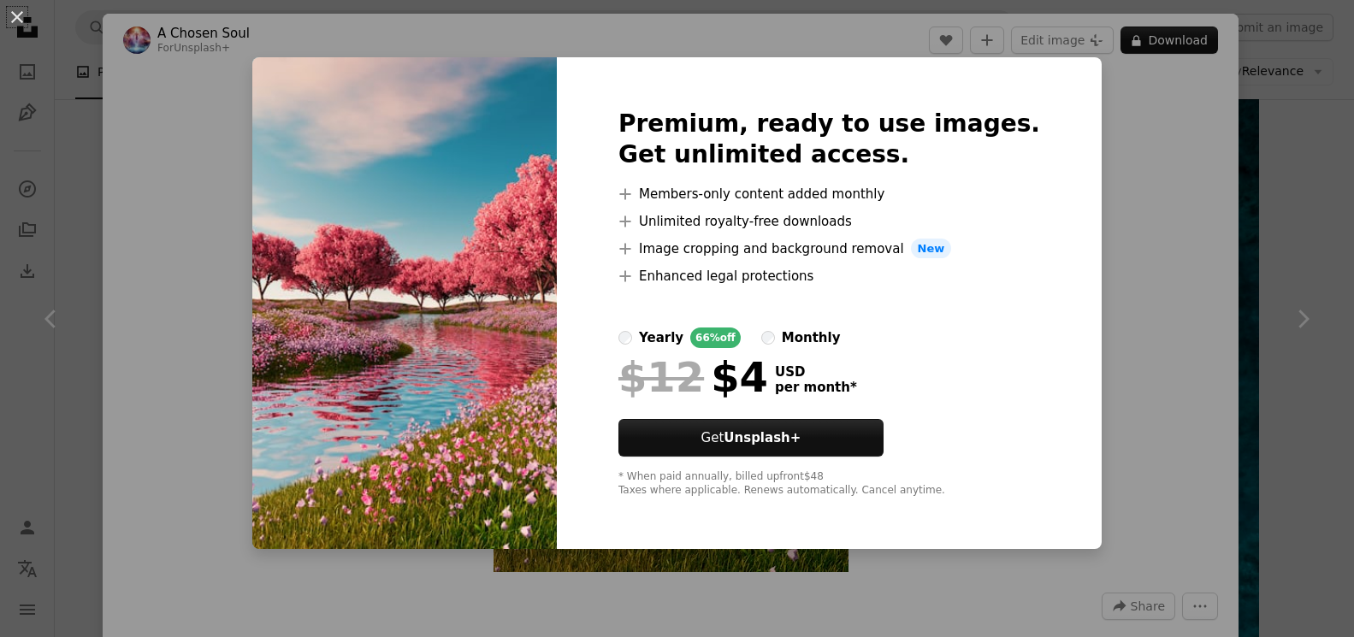  Describe the element at coordinates (816, 388) in the screenshot. I see `span: per month *` at that location.